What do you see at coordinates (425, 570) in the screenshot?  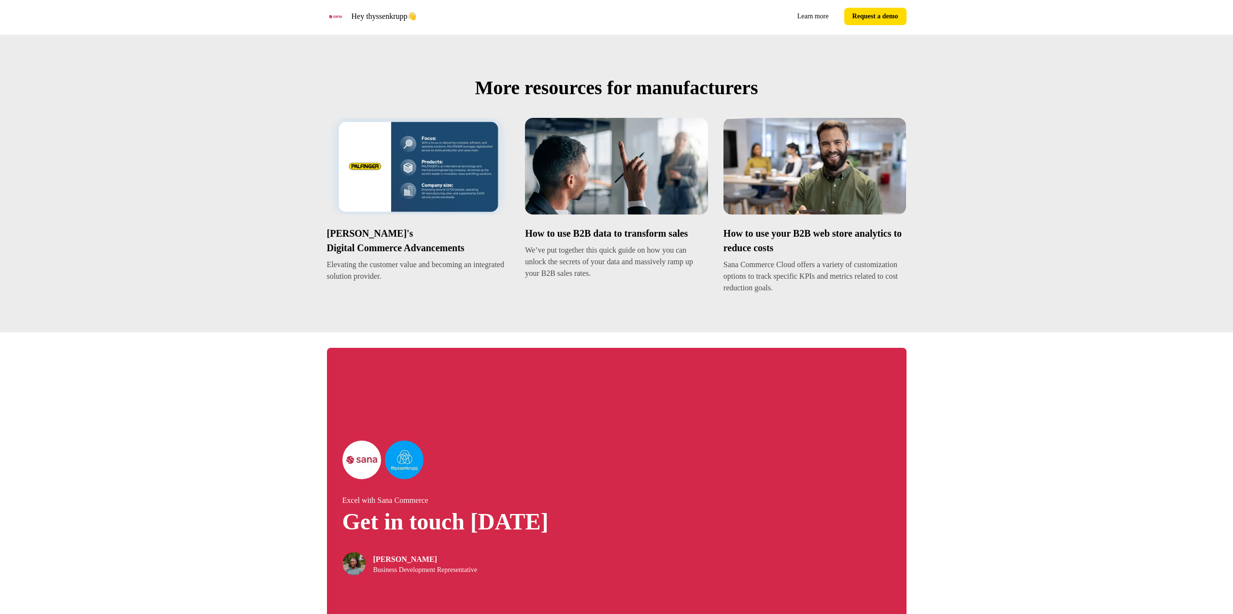 I see `p: Business Development Representative` at bounding box center [425, 570].